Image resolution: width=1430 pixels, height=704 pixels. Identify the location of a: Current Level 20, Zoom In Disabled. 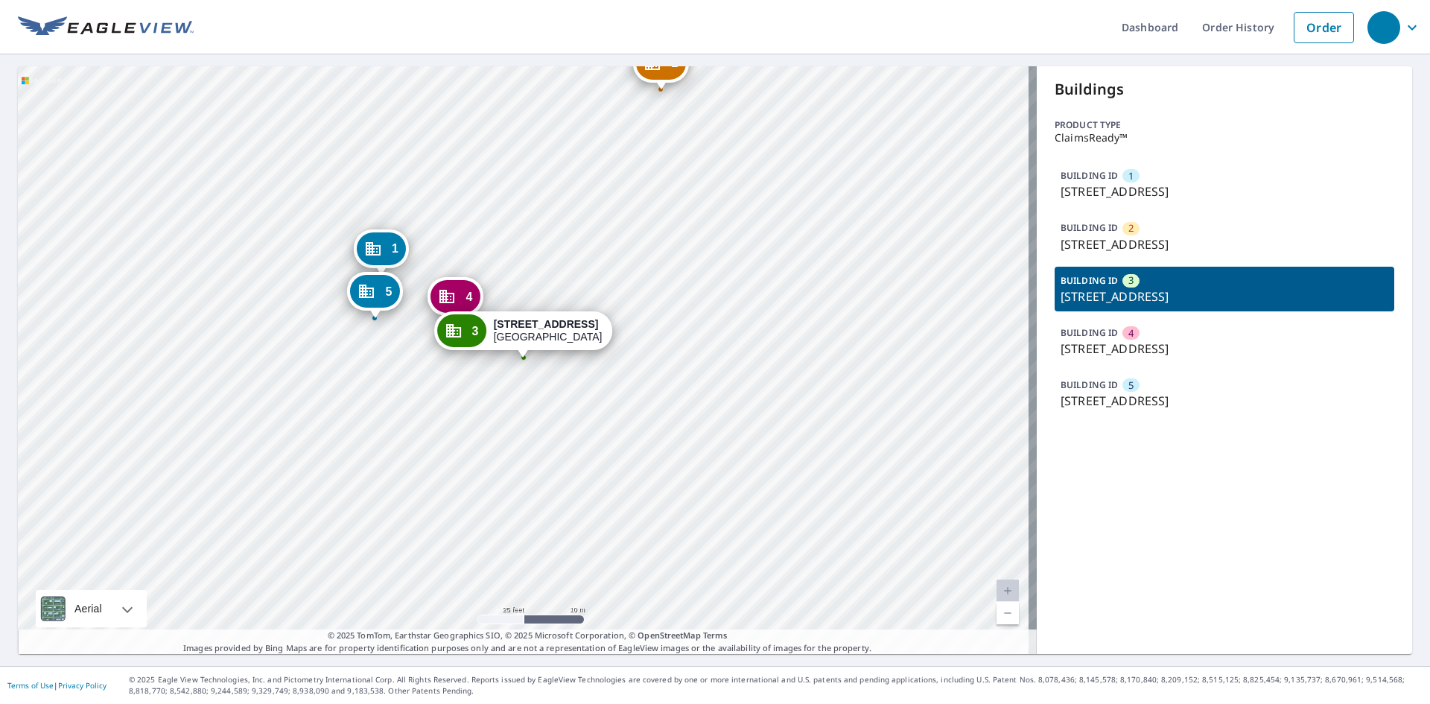
(1008, 591).